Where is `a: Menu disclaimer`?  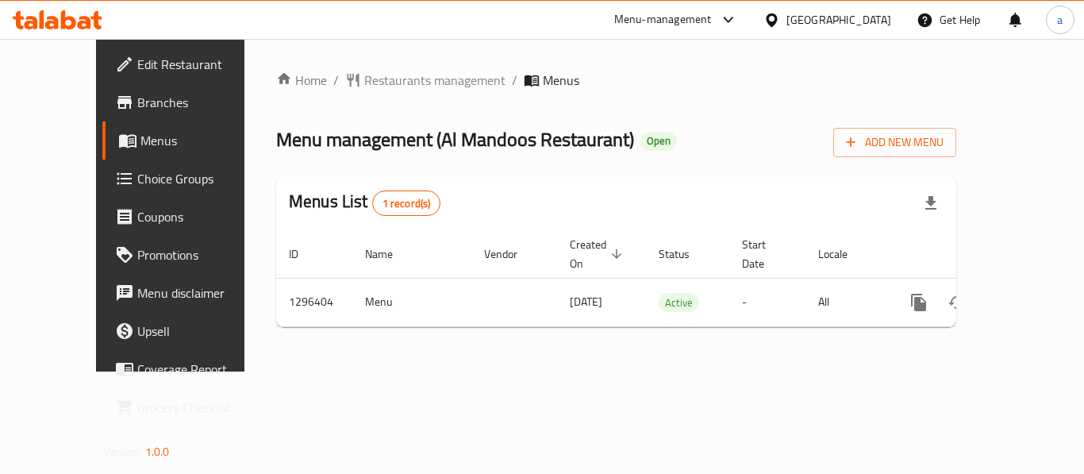 a: Menu disclaimer is located at coordinates (190, 293).